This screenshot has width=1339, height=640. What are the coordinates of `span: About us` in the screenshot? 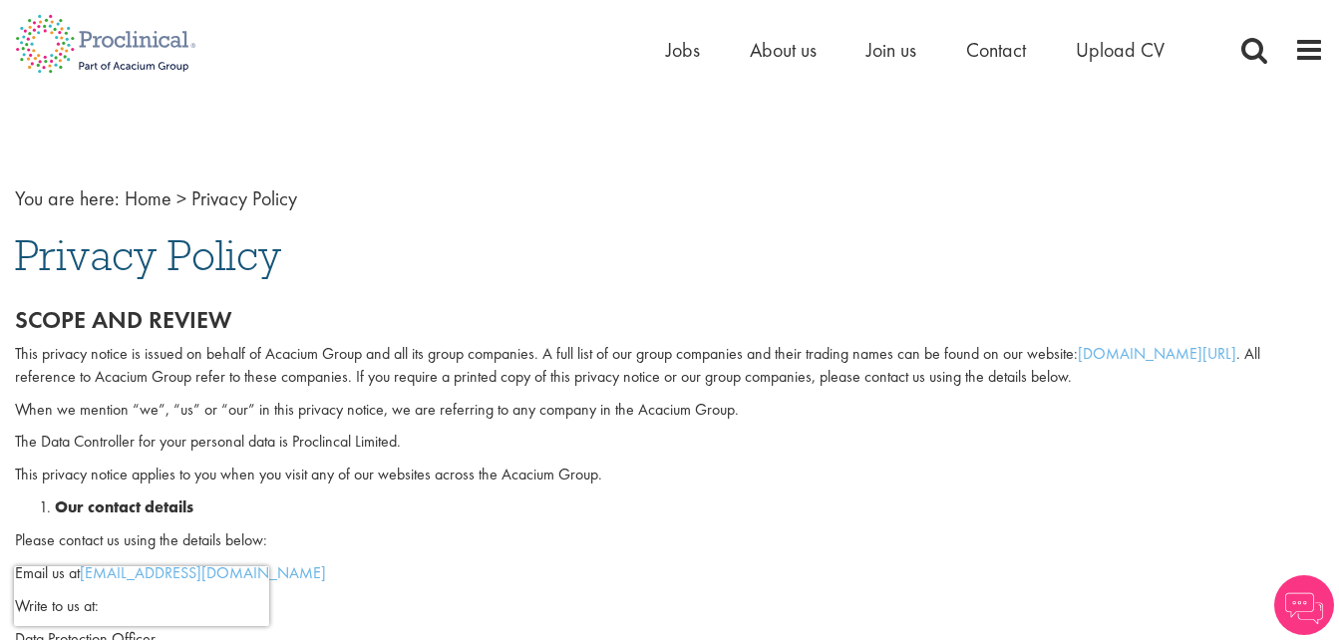 It's located at (783, 50).